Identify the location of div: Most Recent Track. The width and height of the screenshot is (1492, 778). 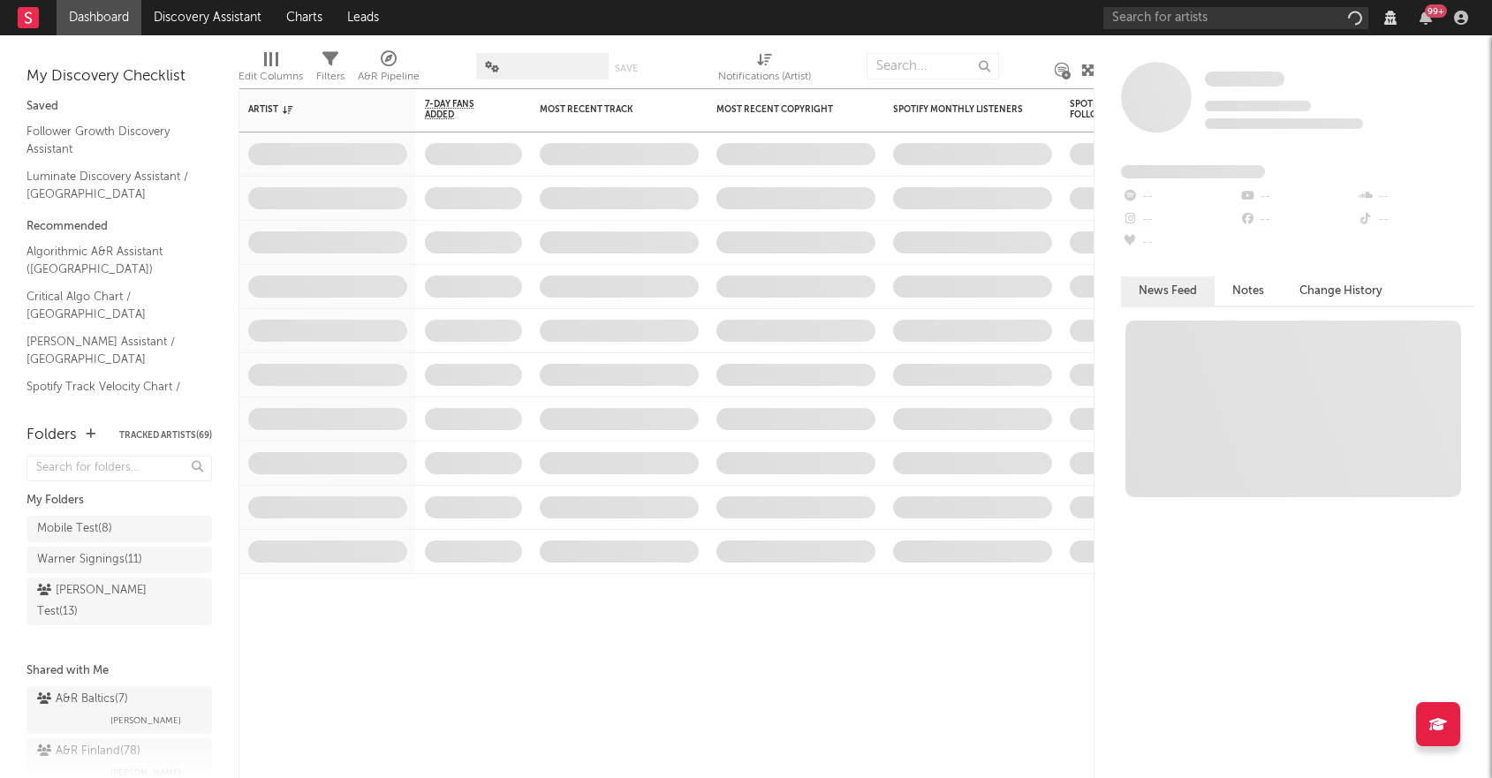
(606, 110).